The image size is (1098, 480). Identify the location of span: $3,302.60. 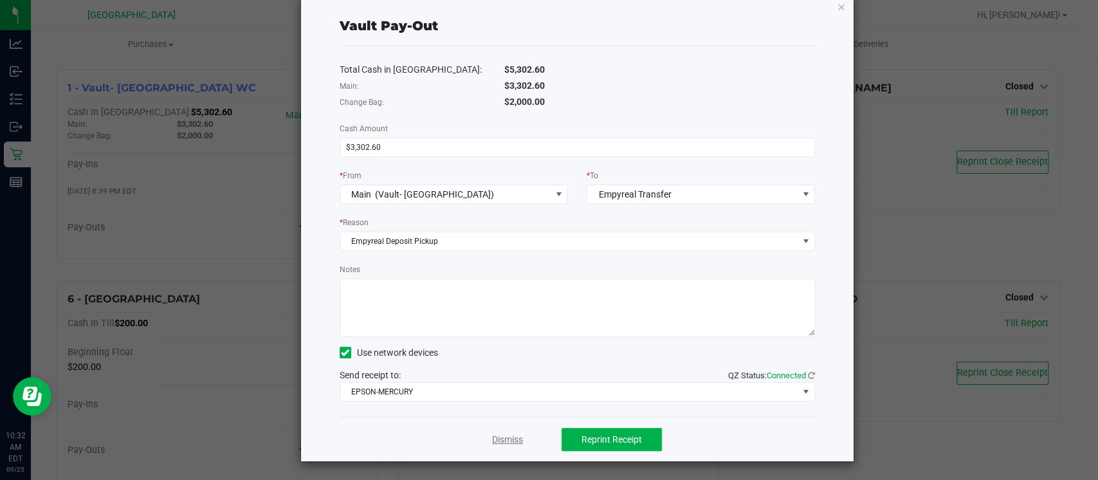
(524, 86).